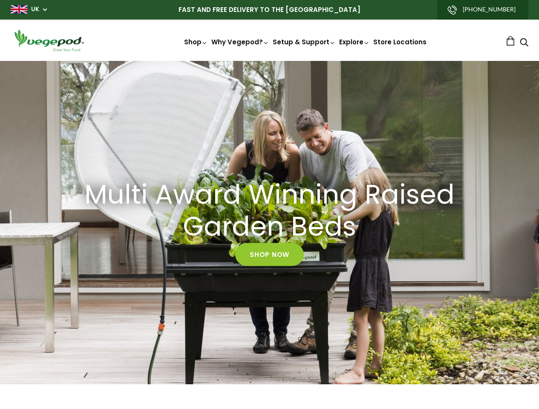  What do you see at coordinates (35, 9) in the screenshot?
I see `a: UK` at bounding box center [35, 9].